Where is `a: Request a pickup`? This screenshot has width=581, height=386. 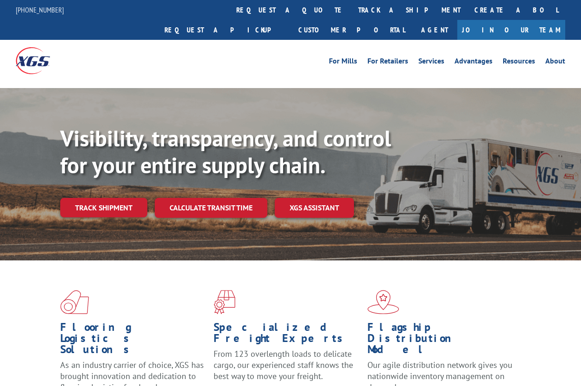 a: Request a pickup is located at coordinates (224, 30).